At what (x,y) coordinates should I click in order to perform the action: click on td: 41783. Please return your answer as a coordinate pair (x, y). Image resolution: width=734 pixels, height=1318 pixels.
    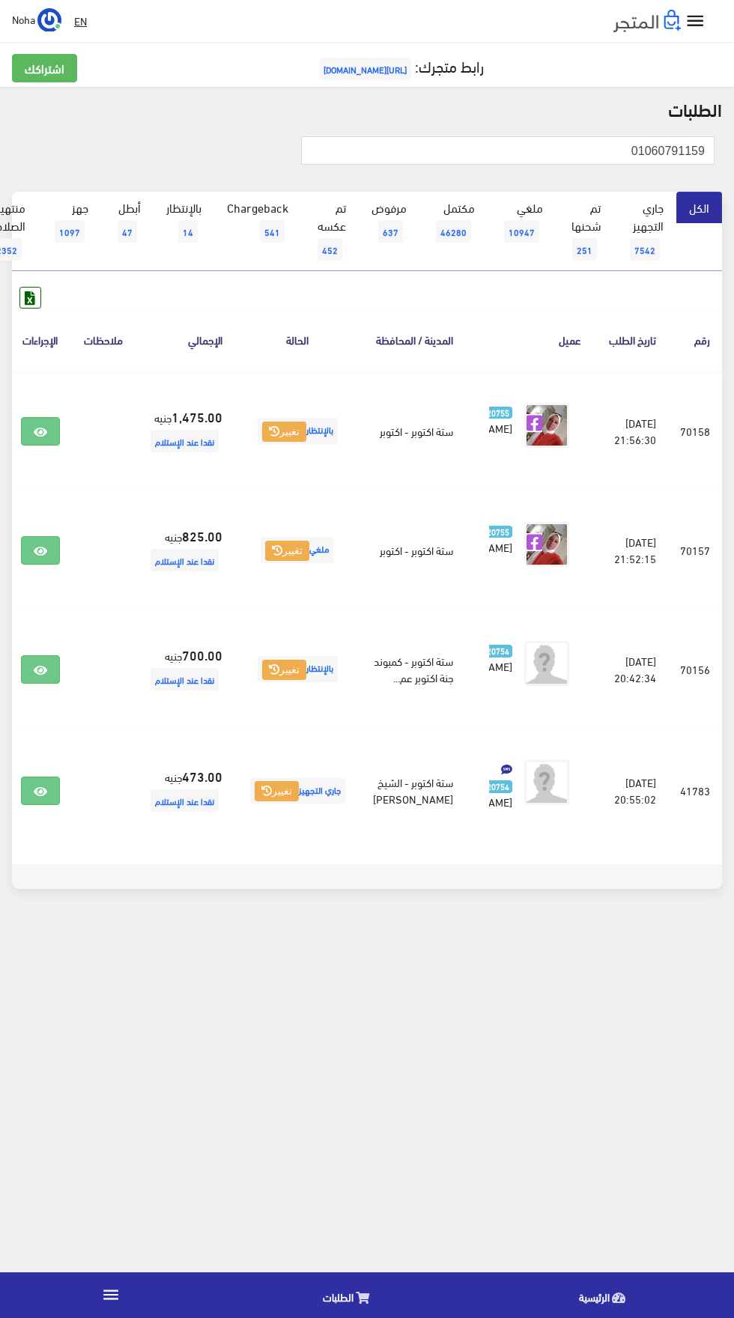
    Looking at the image, I should click on (695, 790).